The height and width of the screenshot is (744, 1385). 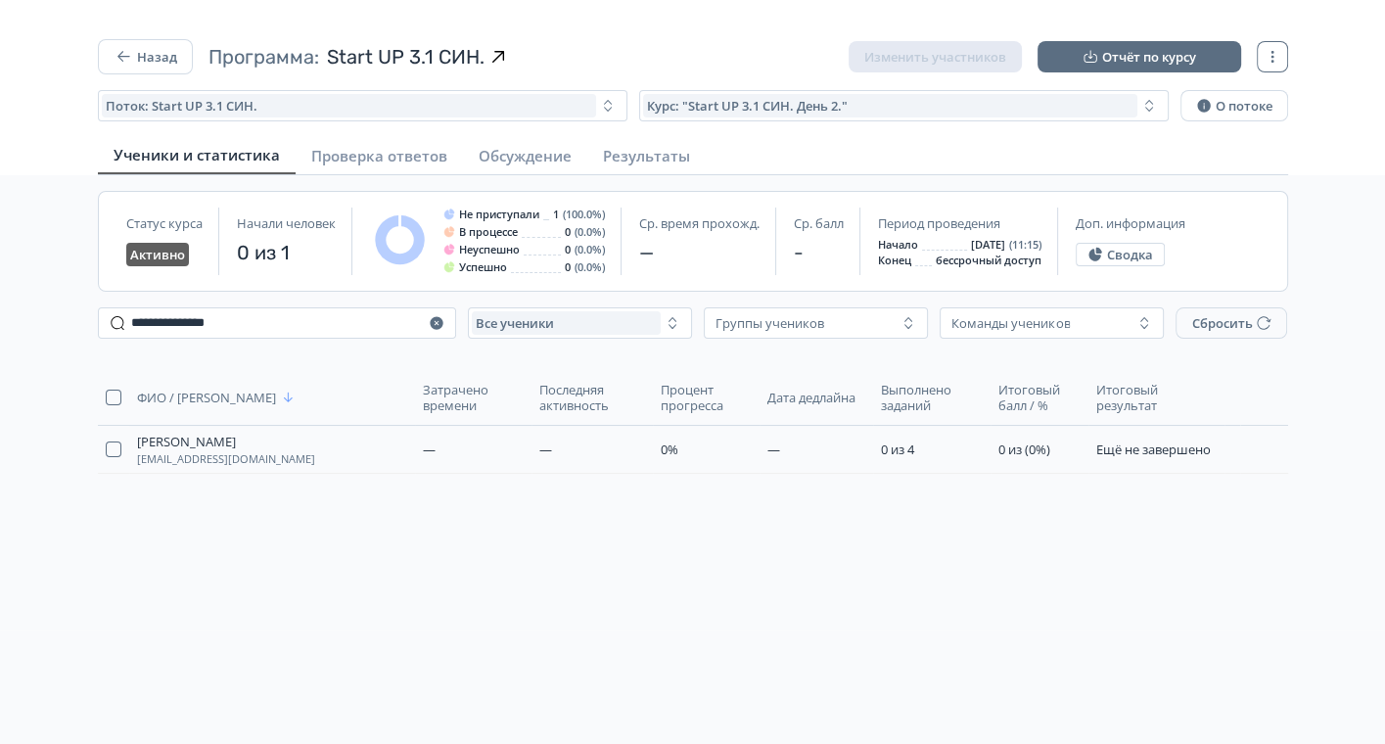 I want to click on span: Курс: "Start UP 3.1 СИН. День 2.", so click(x=747, y=106).